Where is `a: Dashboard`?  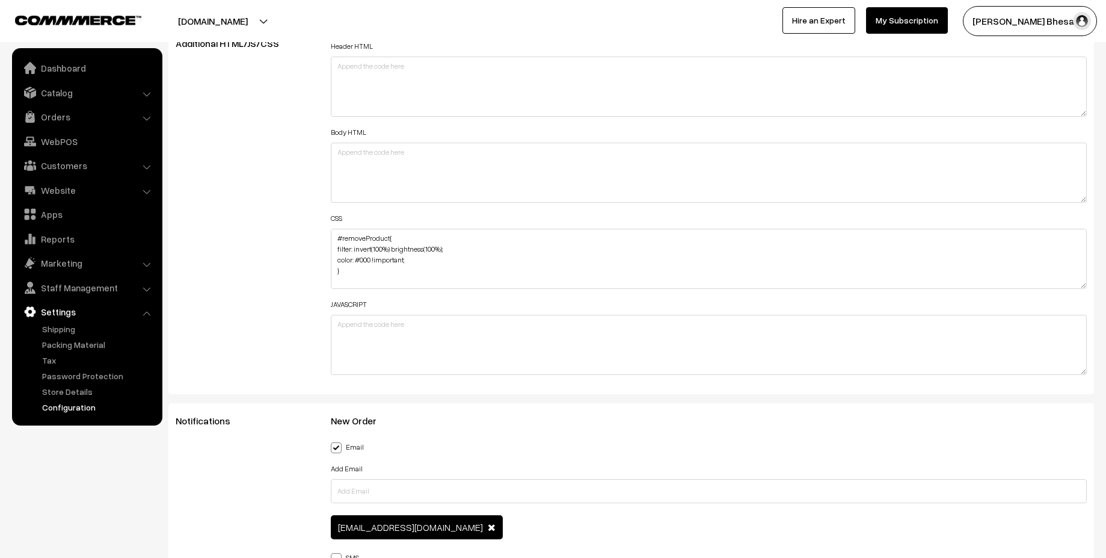 a: Dashboard is located at coordinates (87, 68).